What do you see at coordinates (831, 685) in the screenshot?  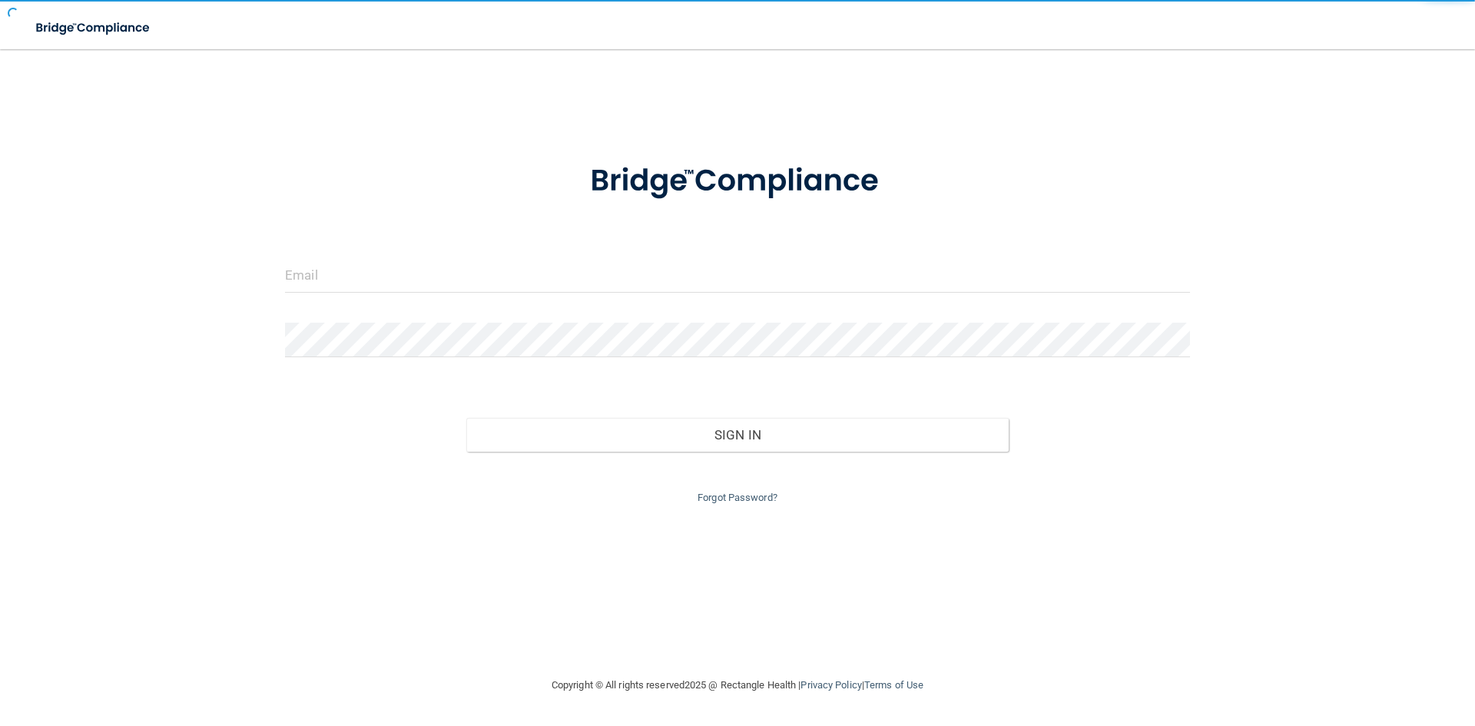 I see `a: Privacy Policy` at bounding box center [831, 685].